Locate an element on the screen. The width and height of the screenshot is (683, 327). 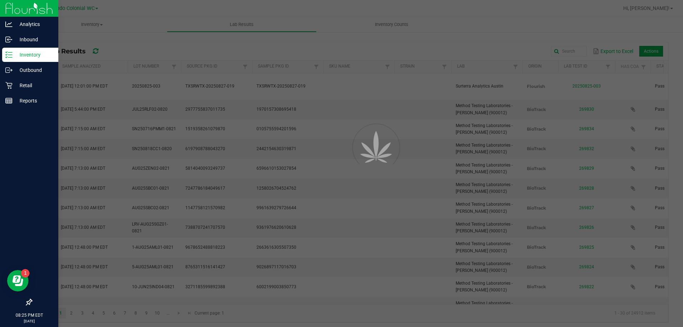
inline-svg: Outbound is located at coordinates (9, 70).